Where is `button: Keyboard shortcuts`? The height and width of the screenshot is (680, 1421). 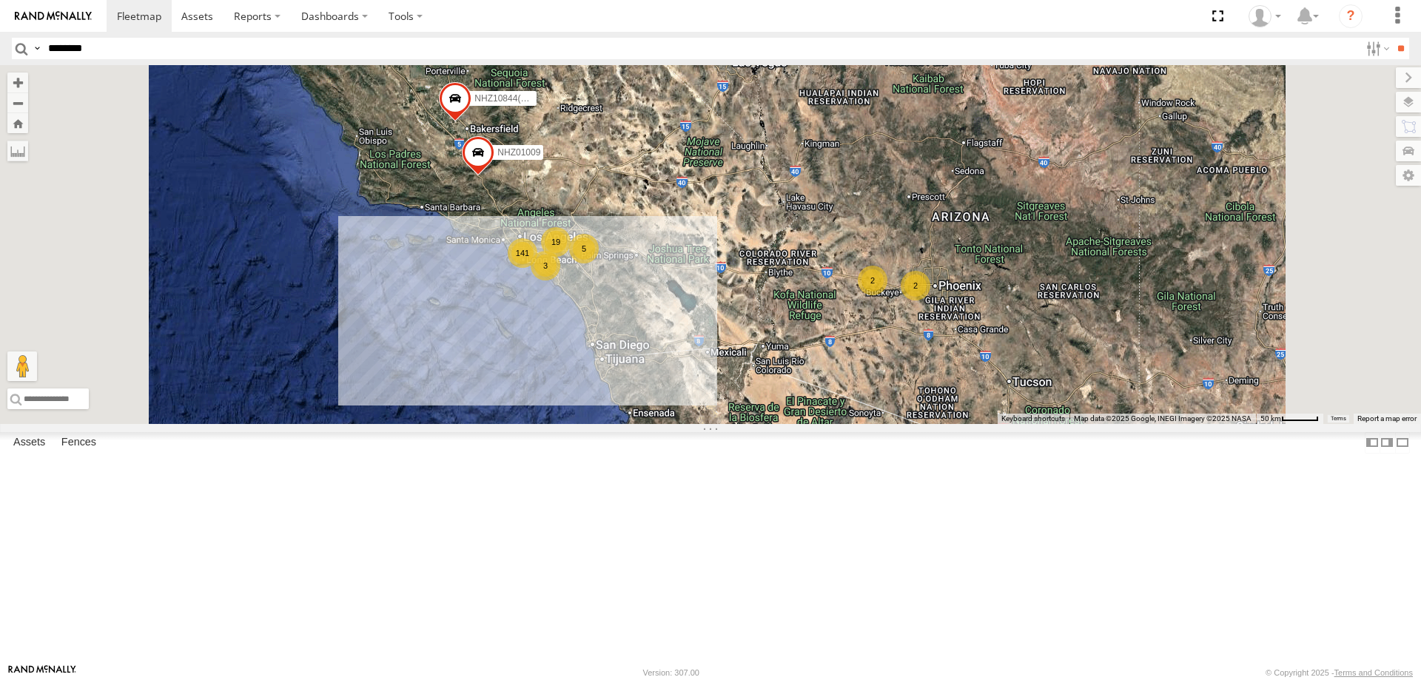 button: Keyboard shortcuts is located at coordinates (1033, 419).